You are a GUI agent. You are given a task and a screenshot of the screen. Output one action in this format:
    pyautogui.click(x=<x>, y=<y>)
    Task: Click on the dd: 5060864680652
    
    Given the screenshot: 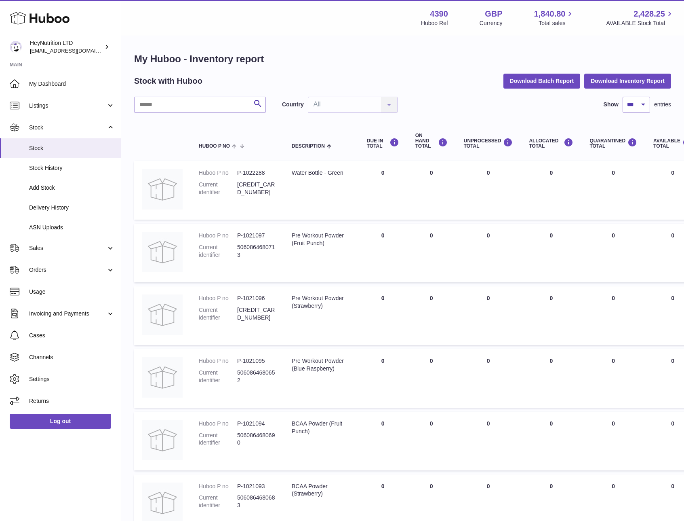 What is the action you would take?
    pyautogui.click(x=256, y=376)
    